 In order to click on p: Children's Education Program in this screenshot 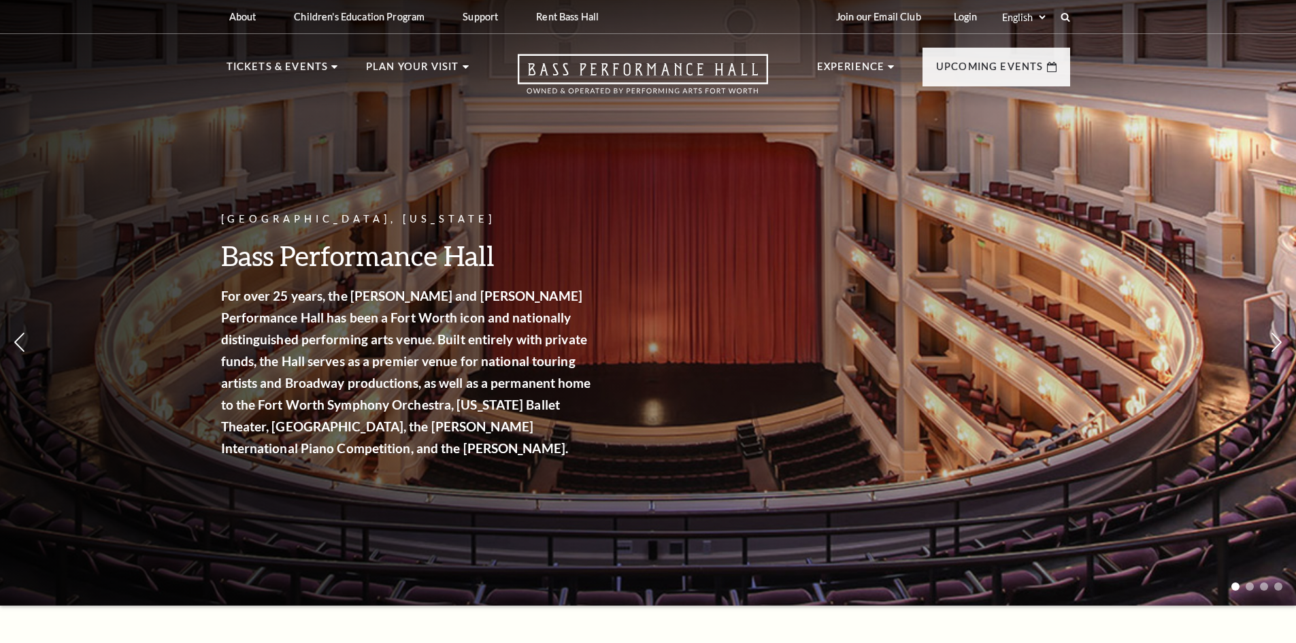, I will do `click(359, 16)`.